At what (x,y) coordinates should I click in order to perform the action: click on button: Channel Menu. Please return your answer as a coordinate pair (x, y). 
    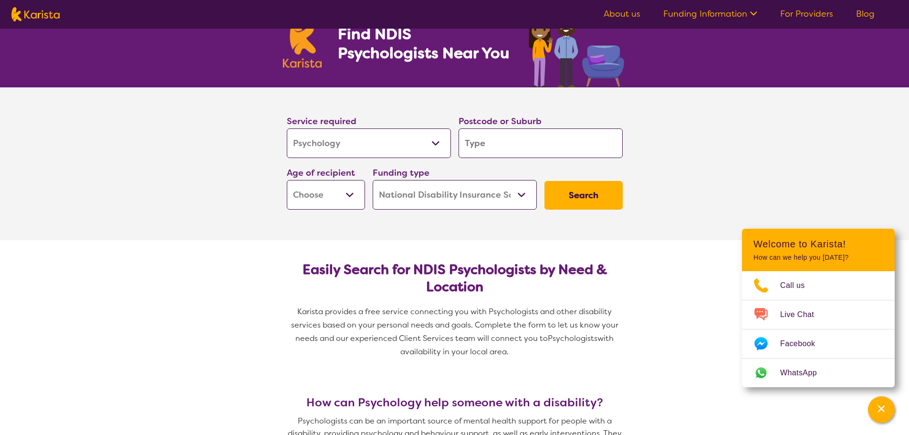
    Looking at the image, I should click on (881, 409).